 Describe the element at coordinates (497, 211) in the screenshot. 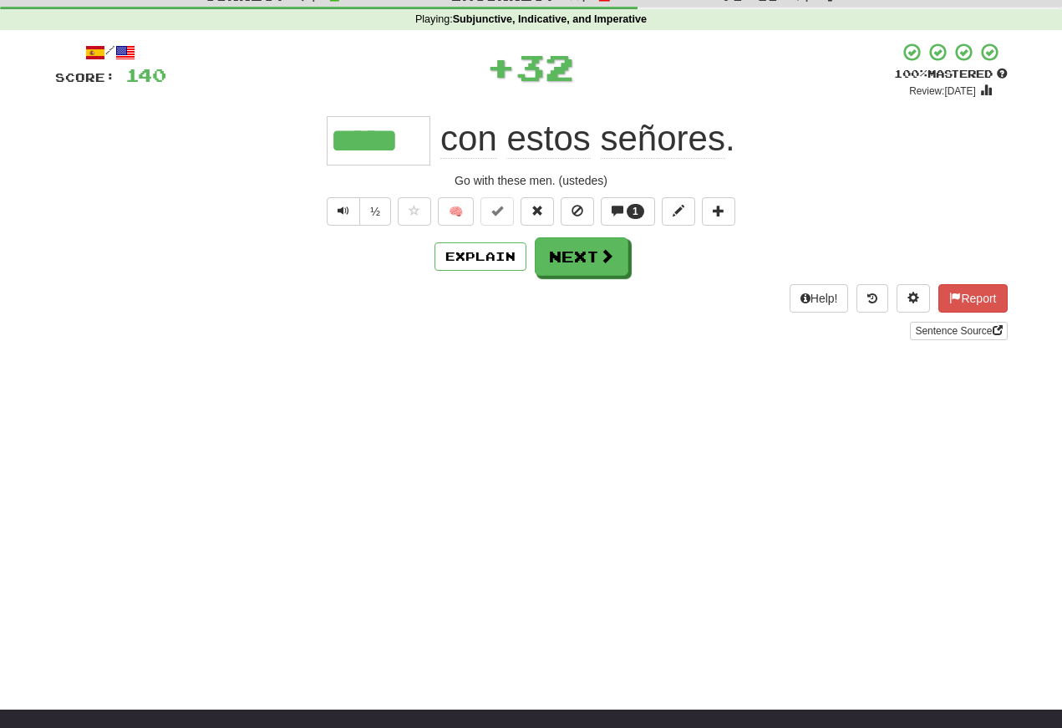

I see `button: Set this sentence to 100% Mastered (alt+m)` at that location.